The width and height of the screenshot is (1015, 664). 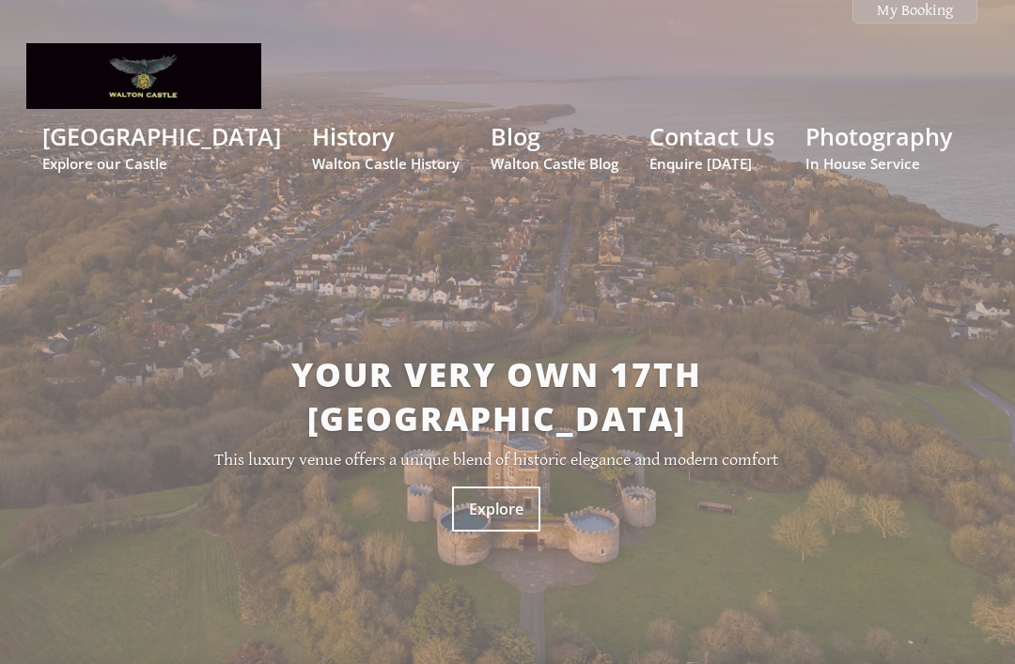 I want to click on a: Explore, so click(x=496, y=509).